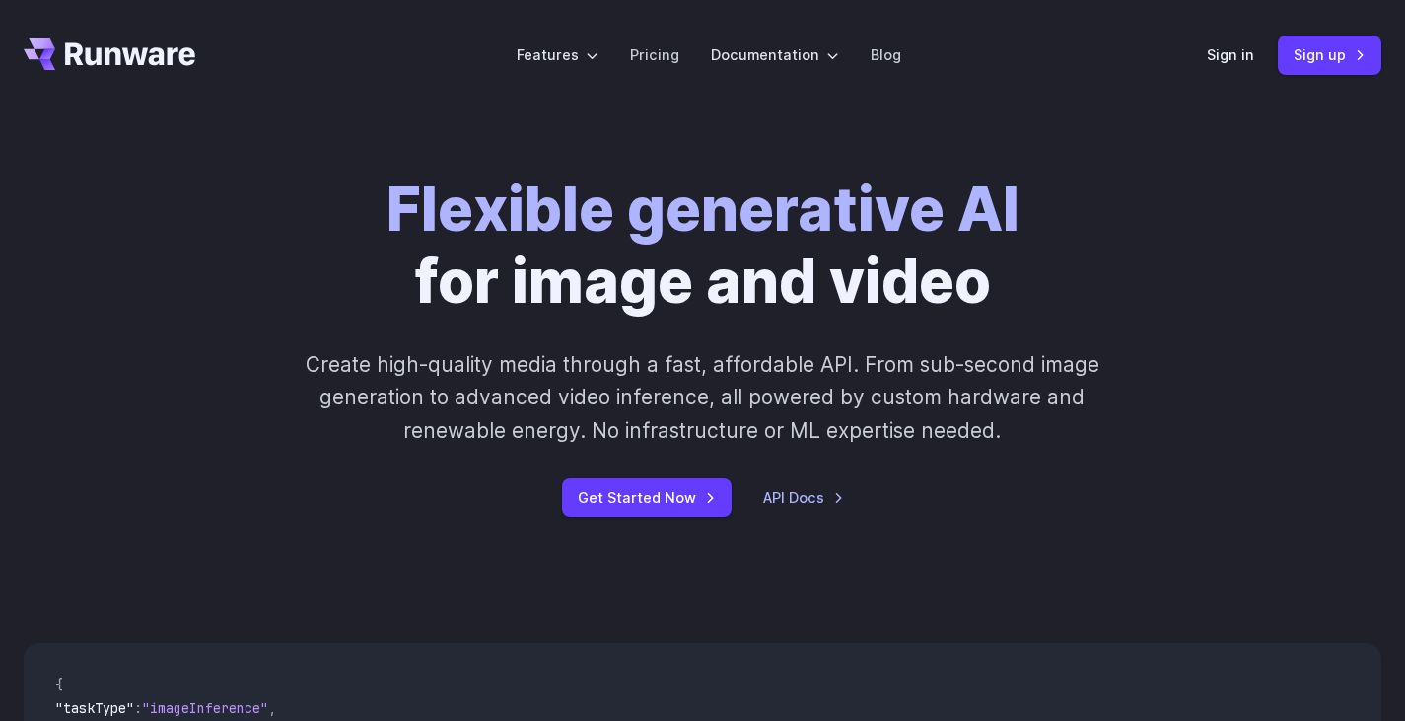  Describe the element at coordinates (205, 708) in the screenshot. I see `span: "imageInference"` at that location.